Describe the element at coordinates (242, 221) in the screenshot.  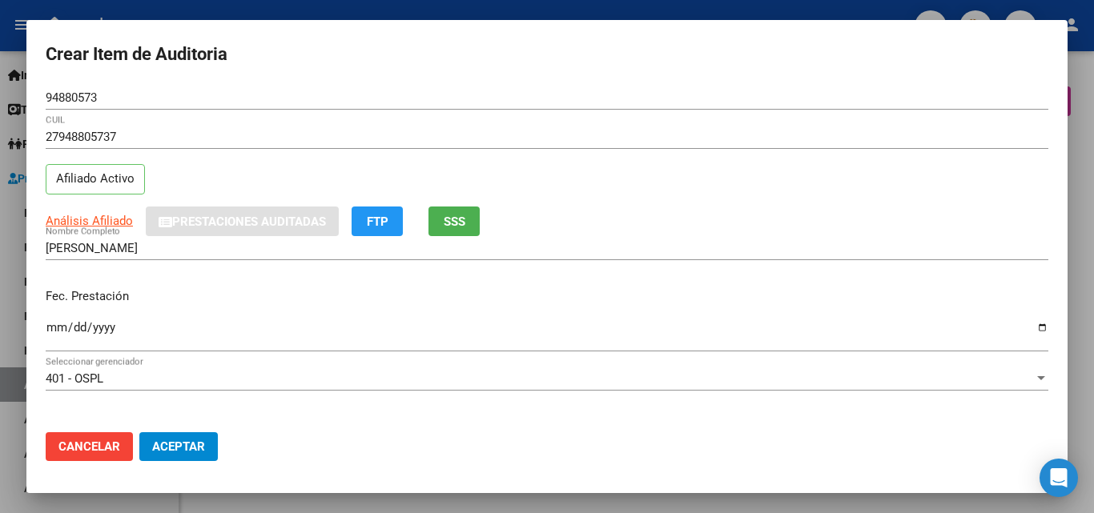
I see `button: Prestaciones Auditadas` at that location.